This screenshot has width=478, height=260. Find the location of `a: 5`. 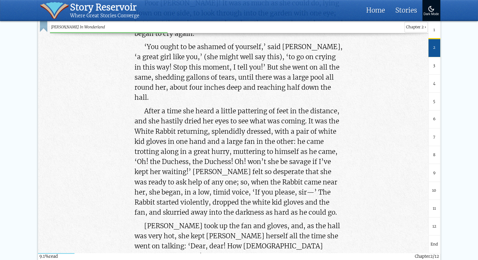

a: 5 is located at coordinates (435, 101).